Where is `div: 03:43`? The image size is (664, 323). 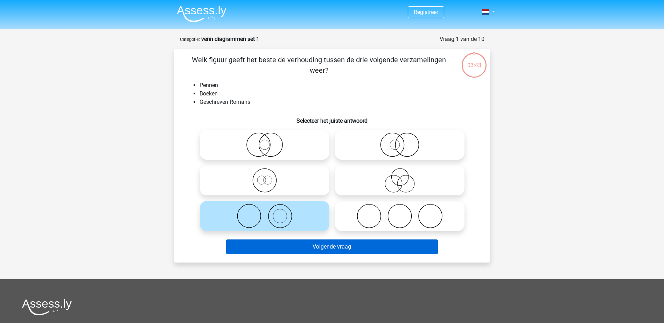
div: 03:43 is located at coordinates (474, 61).